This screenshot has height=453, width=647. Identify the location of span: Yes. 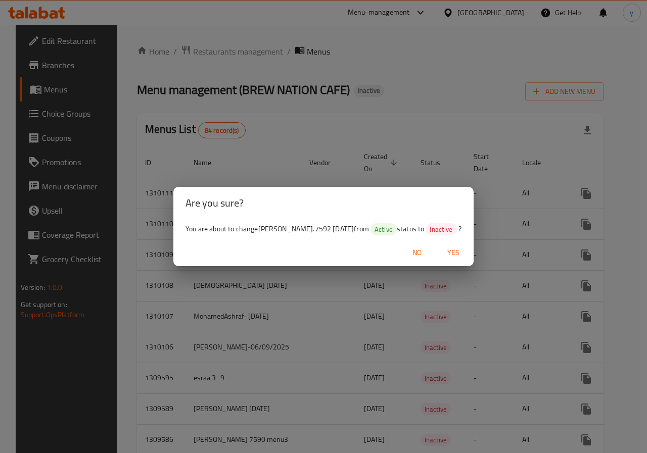
(453, 253).